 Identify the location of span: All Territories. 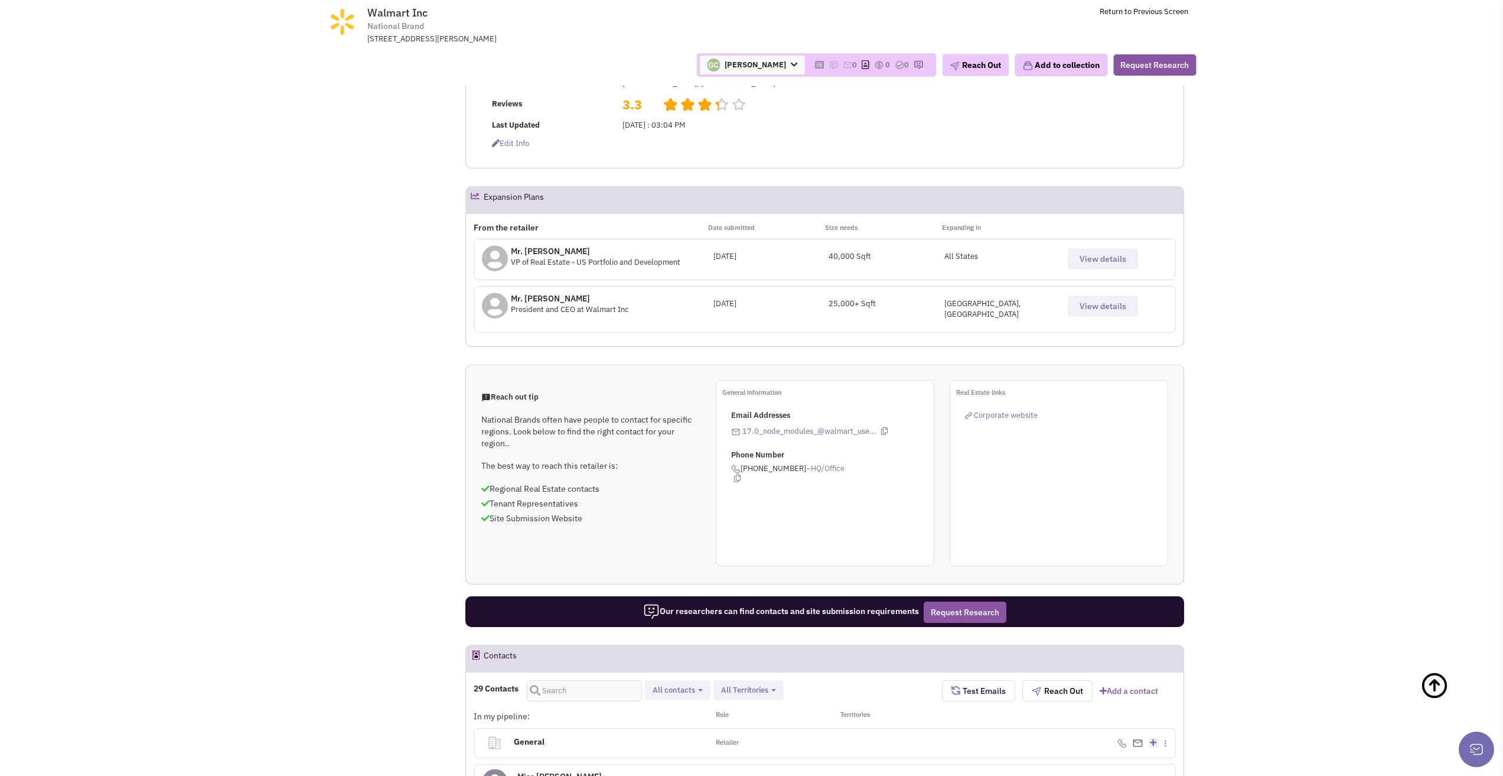
(745, 689).